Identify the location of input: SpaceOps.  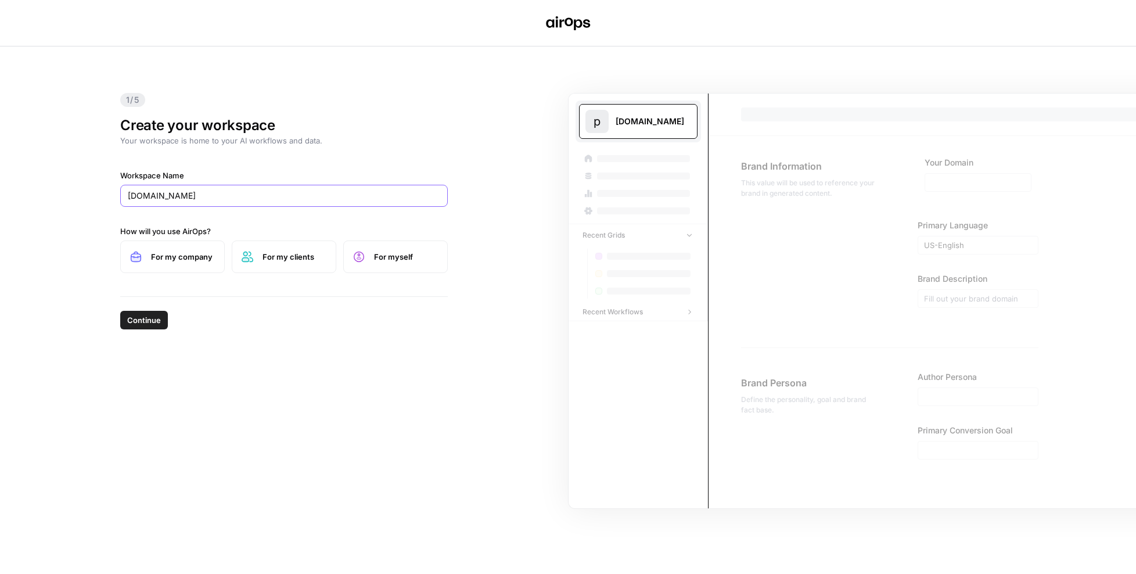
(284, 196).